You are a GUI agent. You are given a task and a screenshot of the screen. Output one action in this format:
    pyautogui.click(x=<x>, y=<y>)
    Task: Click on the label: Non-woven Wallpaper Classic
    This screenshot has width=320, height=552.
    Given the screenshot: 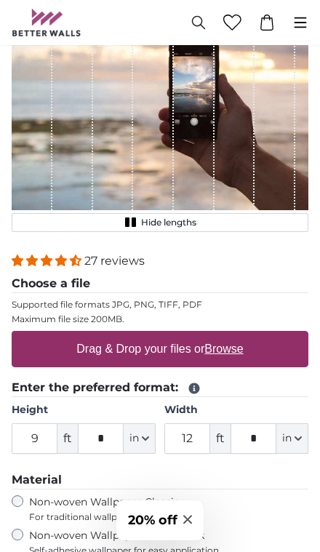 What is the action you would take?
    pyautogui.click(x=169, y=509)
    